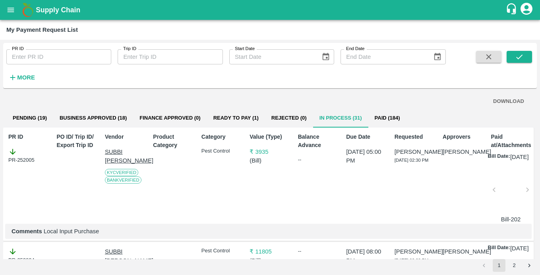 The image size is (540, 275). Describe the element at coordinates (222, 137) in the screenshot. I see `p: Category` at that location.